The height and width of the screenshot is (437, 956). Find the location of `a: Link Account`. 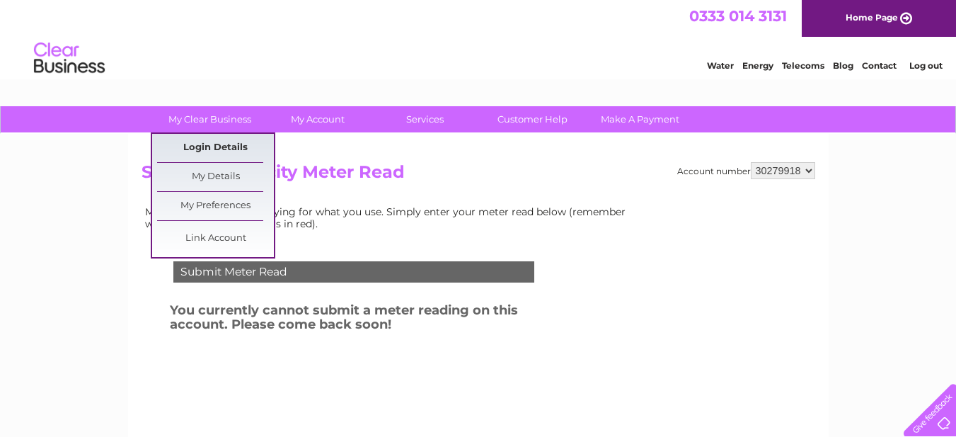

a: Link Account is located at coordinates (215, 238).